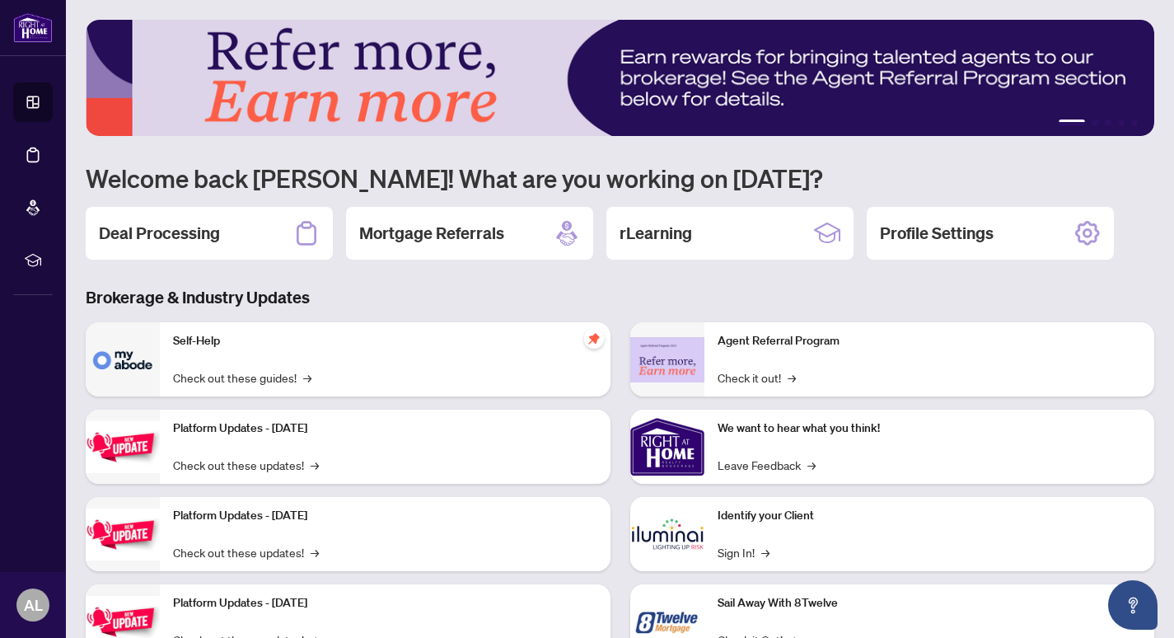  Describe the element at coordinates (930, 603) in the screenshot. I see `p: Sail Away With 8Twelve` at that location.